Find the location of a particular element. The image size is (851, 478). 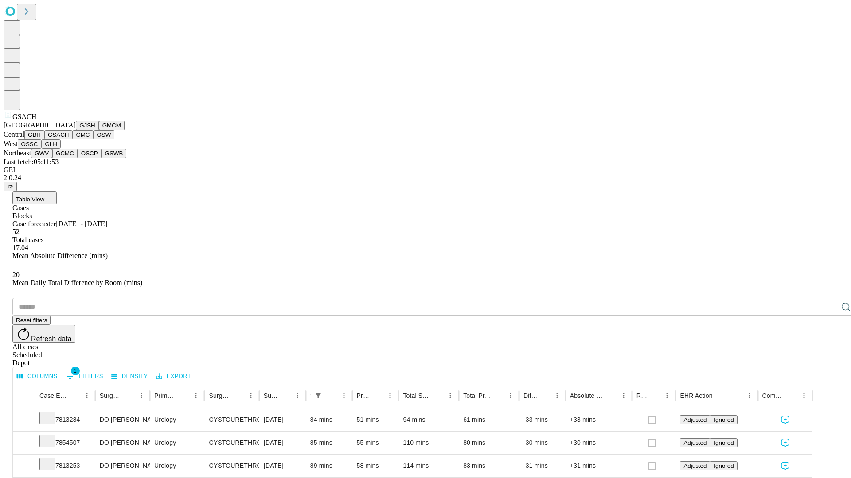

div: 84 mins is located at coordinates (329, 420).